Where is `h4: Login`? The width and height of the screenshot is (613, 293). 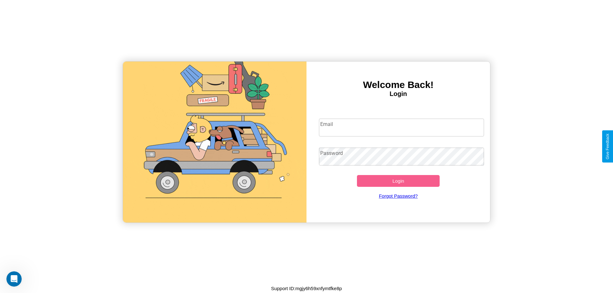 h4: Login is located at coordinates (398, 94).